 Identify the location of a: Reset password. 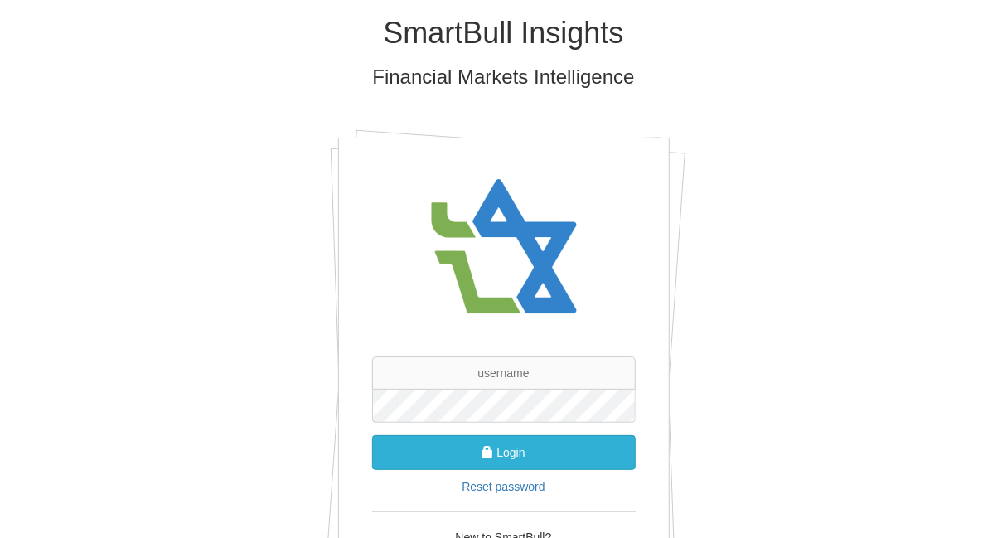
(503, 487).